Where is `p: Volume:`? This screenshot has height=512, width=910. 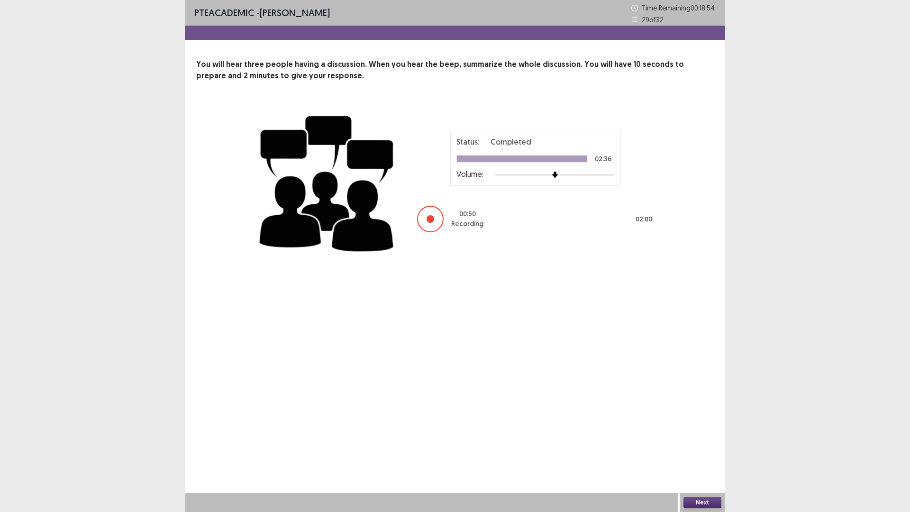 p: Volume: is located at coordinates (469, 174).